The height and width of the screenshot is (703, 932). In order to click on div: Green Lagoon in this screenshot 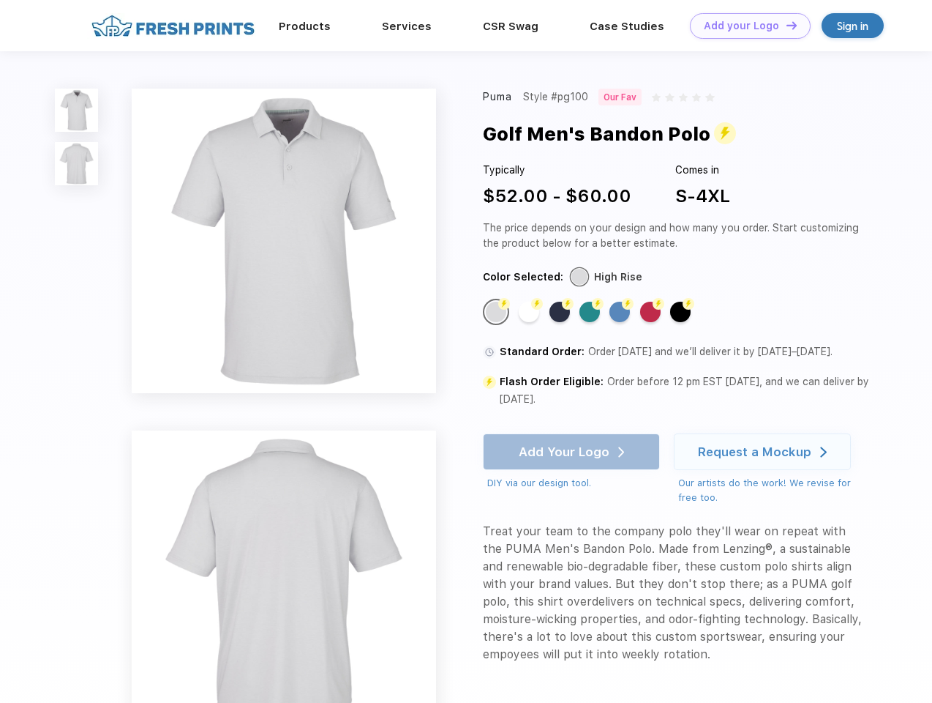, I will do `click(590, 312)`.